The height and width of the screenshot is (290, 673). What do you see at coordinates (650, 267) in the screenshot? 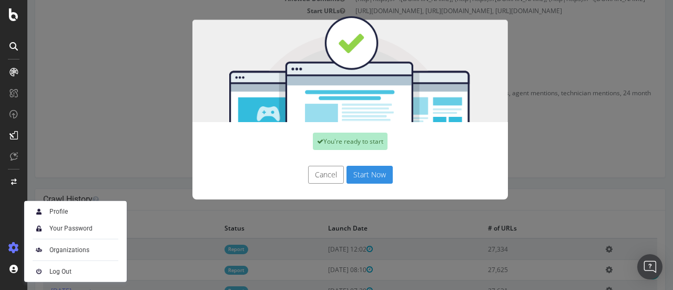
I see `div: Open Intercom Messenger` at bounding box center [650, 267].